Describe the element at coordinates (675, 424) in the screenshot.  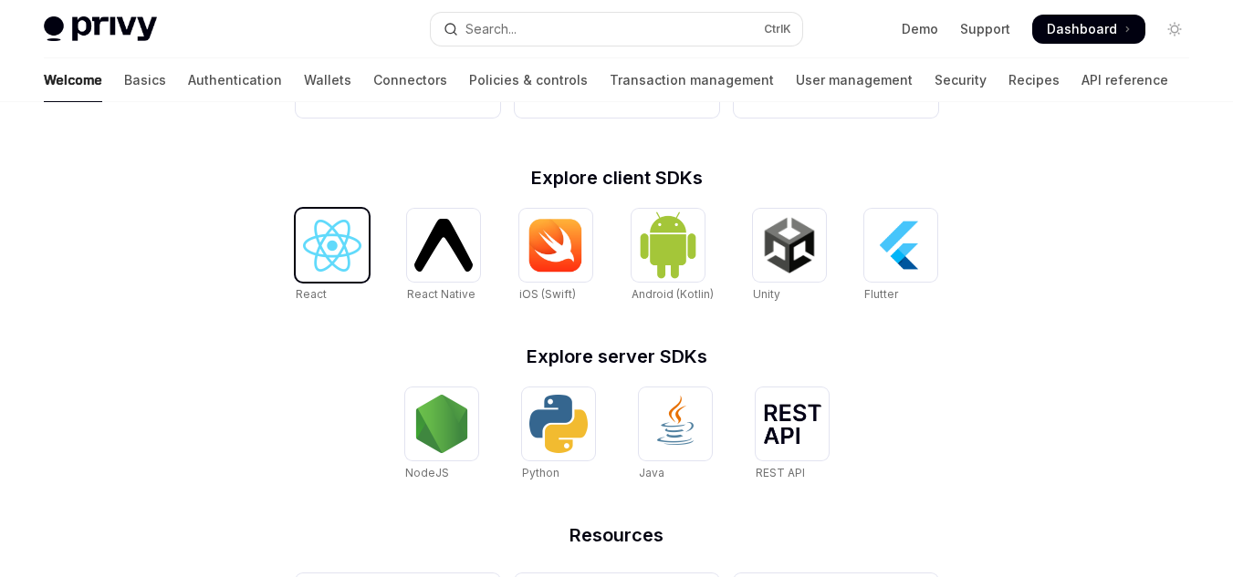
I see `img: Java` at that location.